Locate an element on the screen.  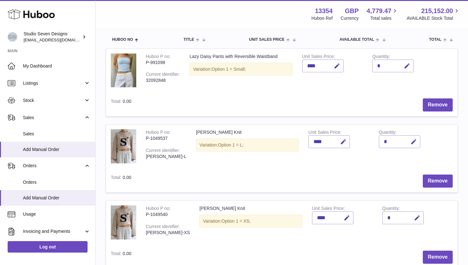
span: Option 1 = L; is located at coordinates (231, 145).